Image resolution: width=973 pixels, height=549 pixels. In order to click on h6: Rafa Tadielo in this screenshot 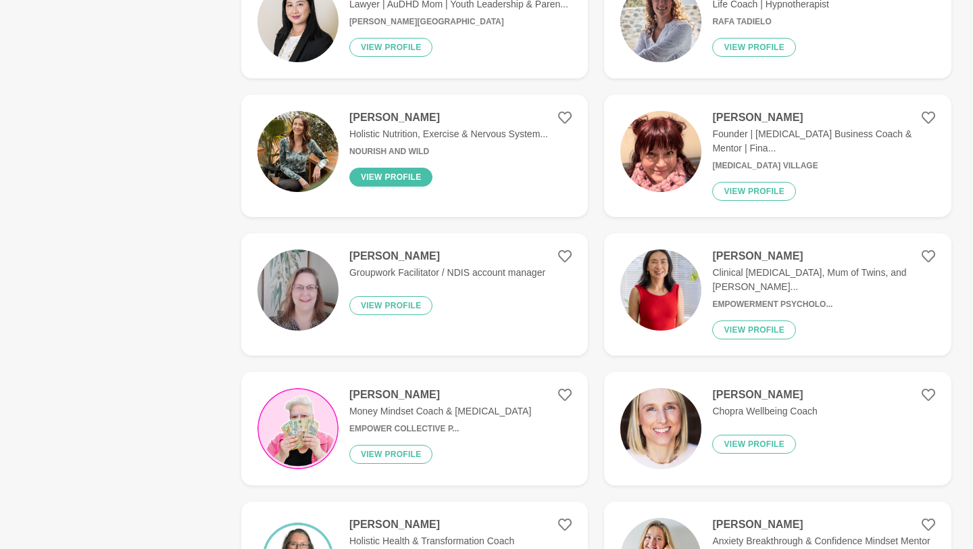, I will do `click(770, 22)`.